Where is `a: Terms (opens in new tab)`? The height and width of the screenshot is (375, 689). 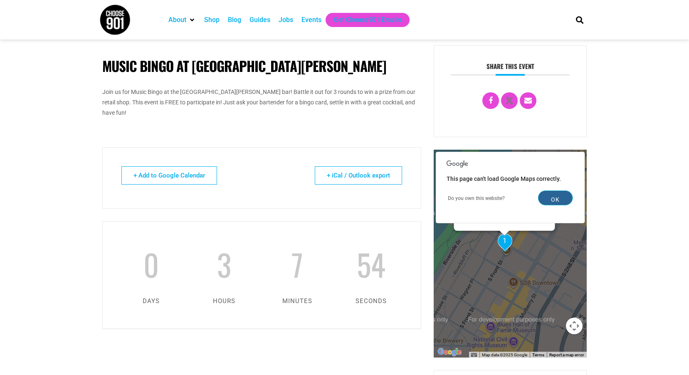 a: Terms (opens in new tab) is located at coordinates (538, 355).